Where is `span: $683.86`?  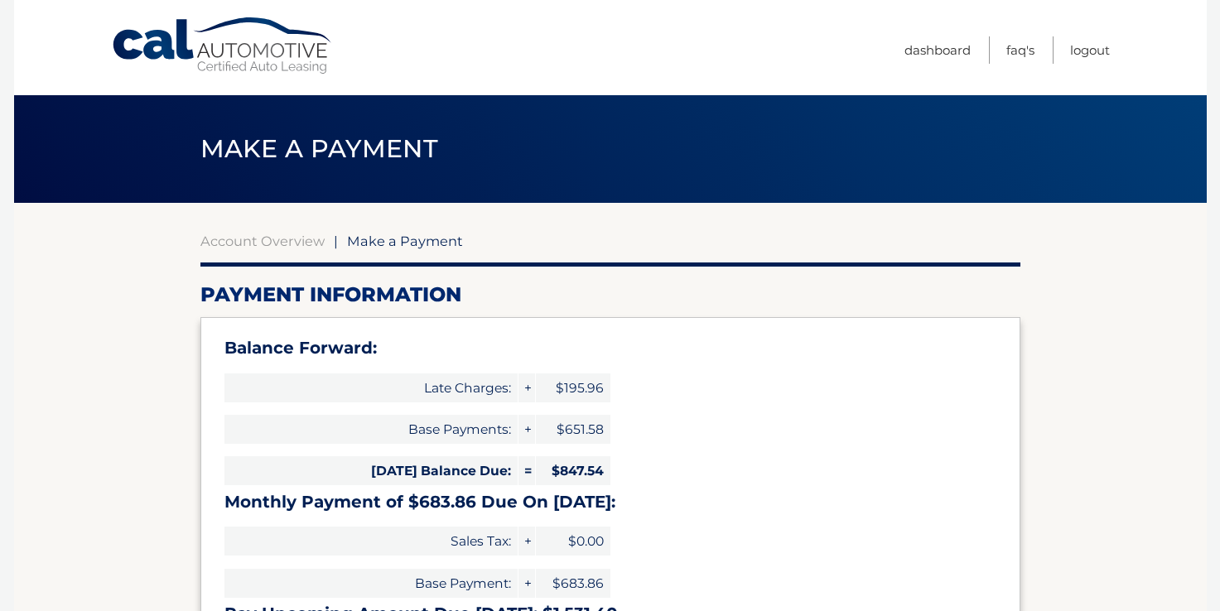 span: $683.86 is located at coordinates (573, 583).